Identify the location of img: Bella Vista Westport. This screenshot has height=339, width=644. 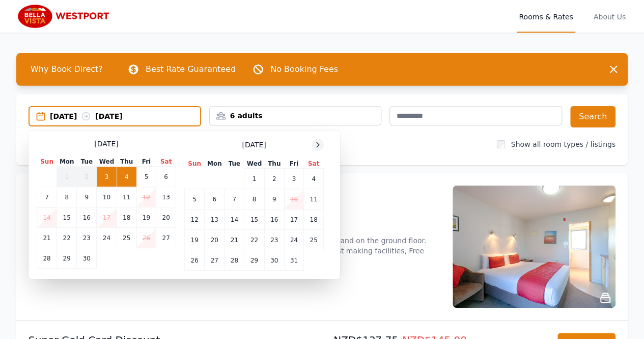
(65, 16).